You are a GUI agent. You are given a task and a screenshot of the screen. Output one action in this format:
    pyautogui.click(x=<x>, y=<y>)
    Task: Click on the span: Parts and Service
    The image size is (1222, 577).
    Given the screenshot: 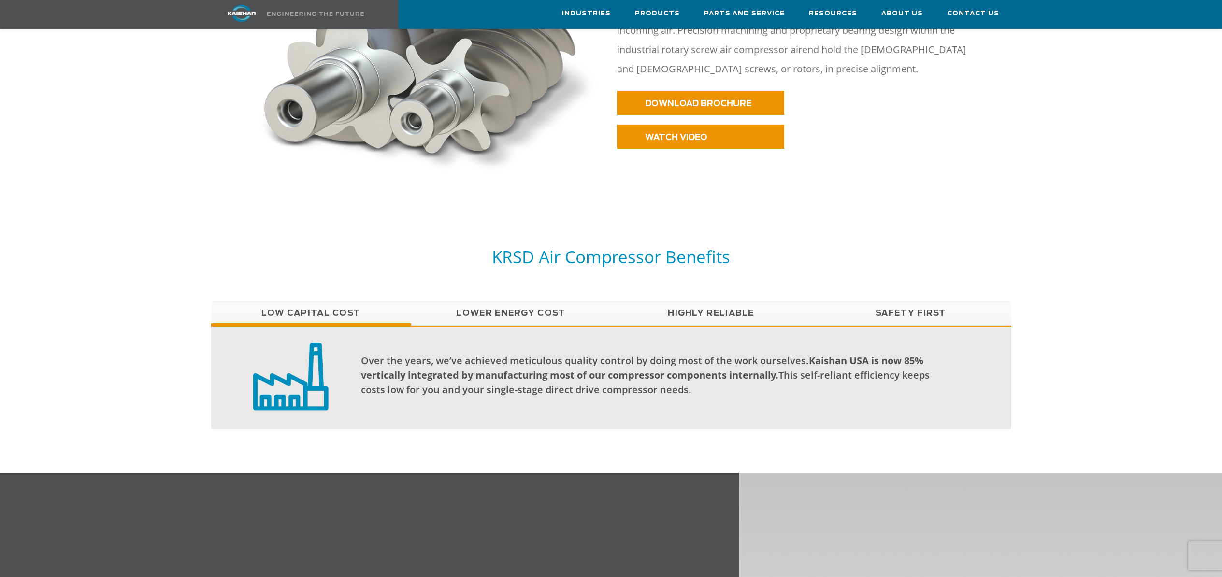 What is the action you would take?
    pyautogui.click(x=744, y=14)
    